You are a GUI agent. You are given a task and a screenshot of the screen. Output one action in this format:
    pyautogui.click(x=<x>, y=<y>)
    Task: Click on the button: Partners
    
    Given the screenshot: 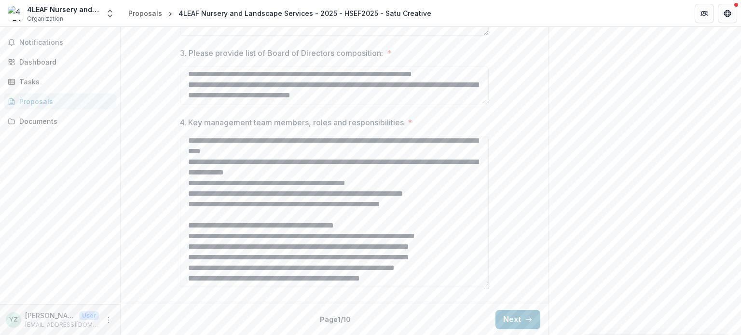 What is the action you would take?
    pyautogui.click(x=705, y=14)
    